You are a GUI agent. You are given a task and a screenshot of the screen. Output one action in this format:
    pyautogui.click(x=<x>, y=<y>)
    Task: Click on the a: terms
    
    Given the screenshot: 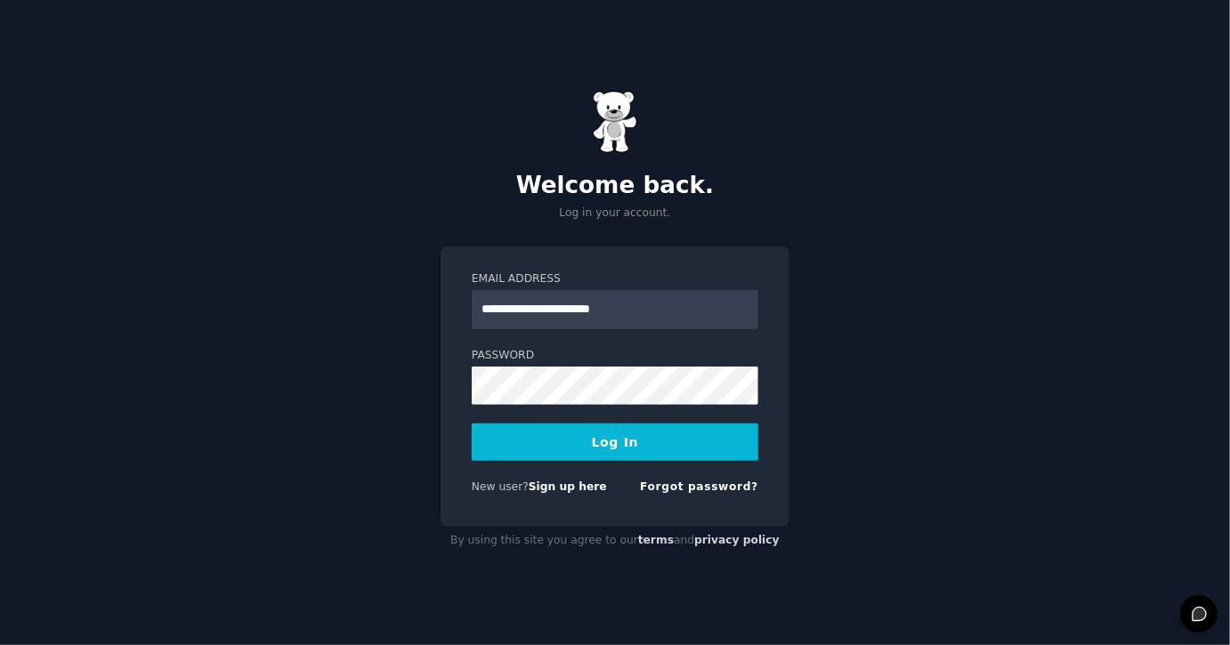 What is the action you would take?
    pyautogui.click(x=656, y=540)
    